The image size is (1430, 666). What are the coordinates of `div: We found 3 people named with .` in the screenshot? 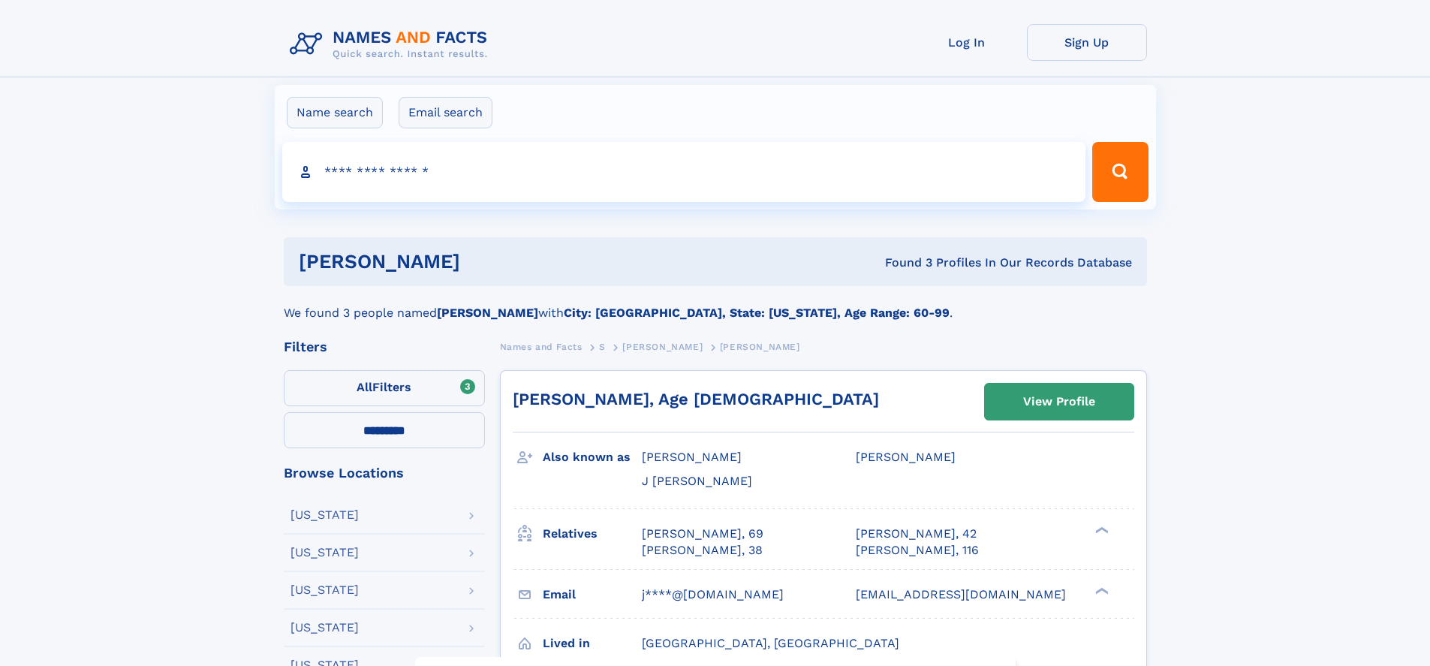 It's located at (715, 304).